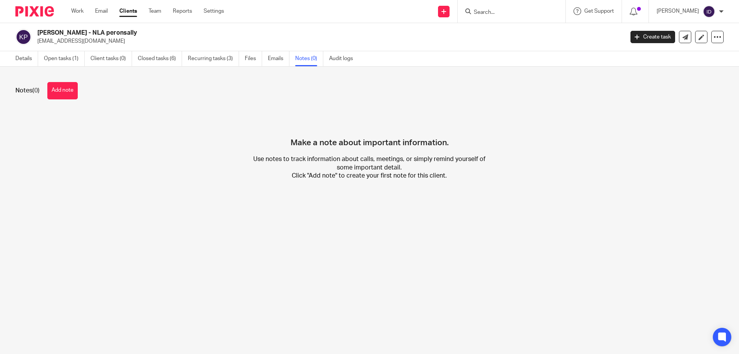  What do you see at coordinates (344, 58) in the screenshot?
I see `a: Audit logs` at bounding box center [344, 58].